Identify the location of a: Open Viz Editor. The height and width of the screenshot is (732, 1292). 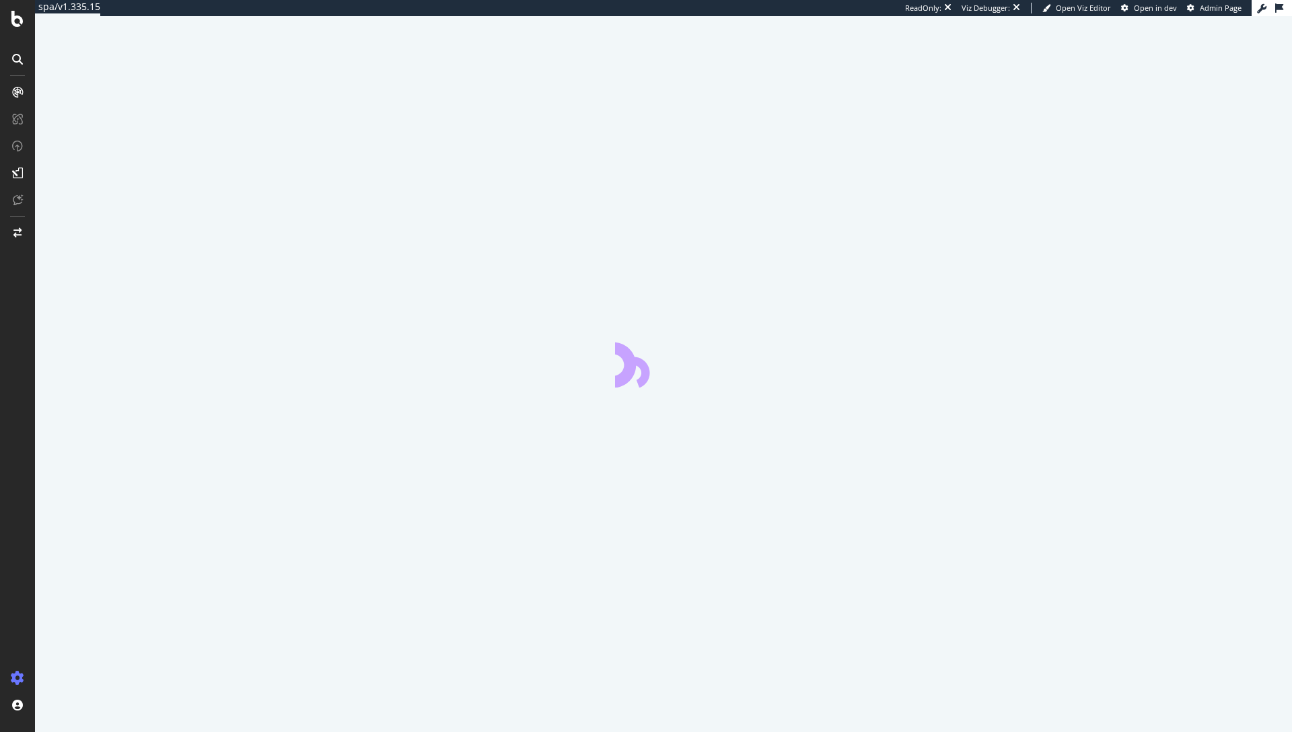
(1077, 8).